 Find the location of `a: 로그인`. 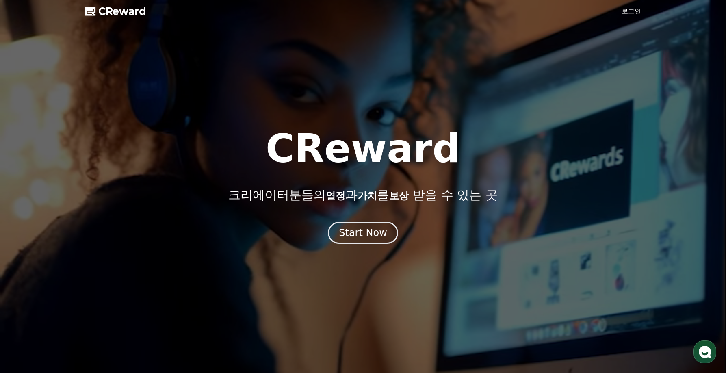

a: 로그인 is located at coordinates (631, 11).